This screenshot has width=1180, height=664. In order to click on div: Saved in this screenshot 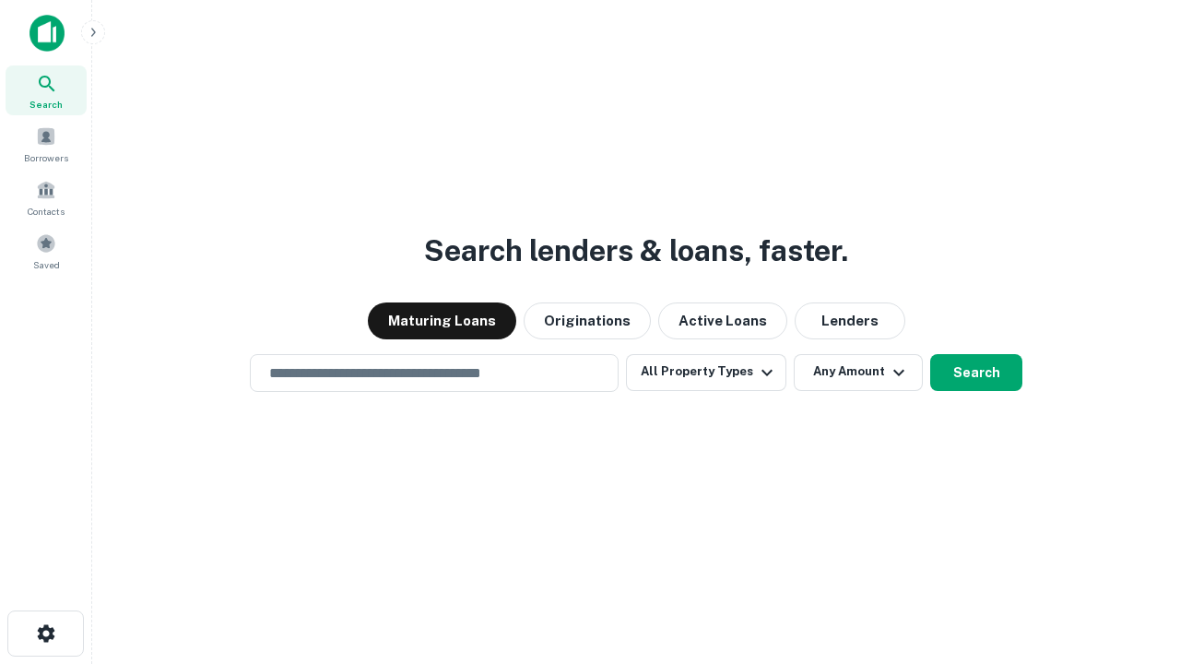, I will do `click(46, 251)`.